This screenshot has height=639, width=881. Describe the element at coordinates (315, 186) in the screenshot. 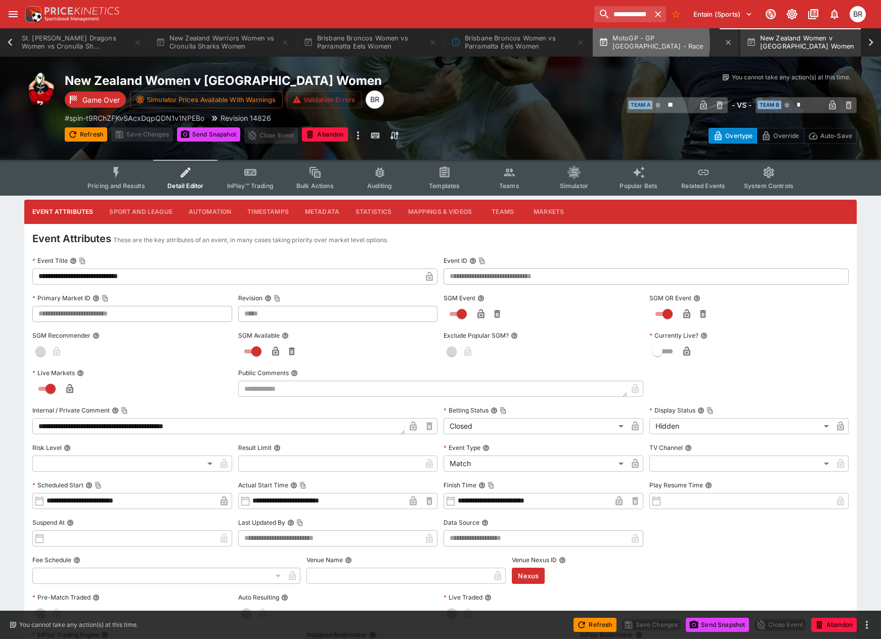

I see `span: Bulk Actions` at that location.